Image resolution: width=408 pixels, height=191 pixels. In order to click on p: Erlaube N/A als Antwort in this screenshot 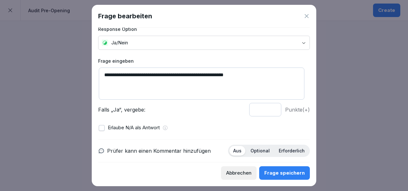, I will do `click(134, 127)`.